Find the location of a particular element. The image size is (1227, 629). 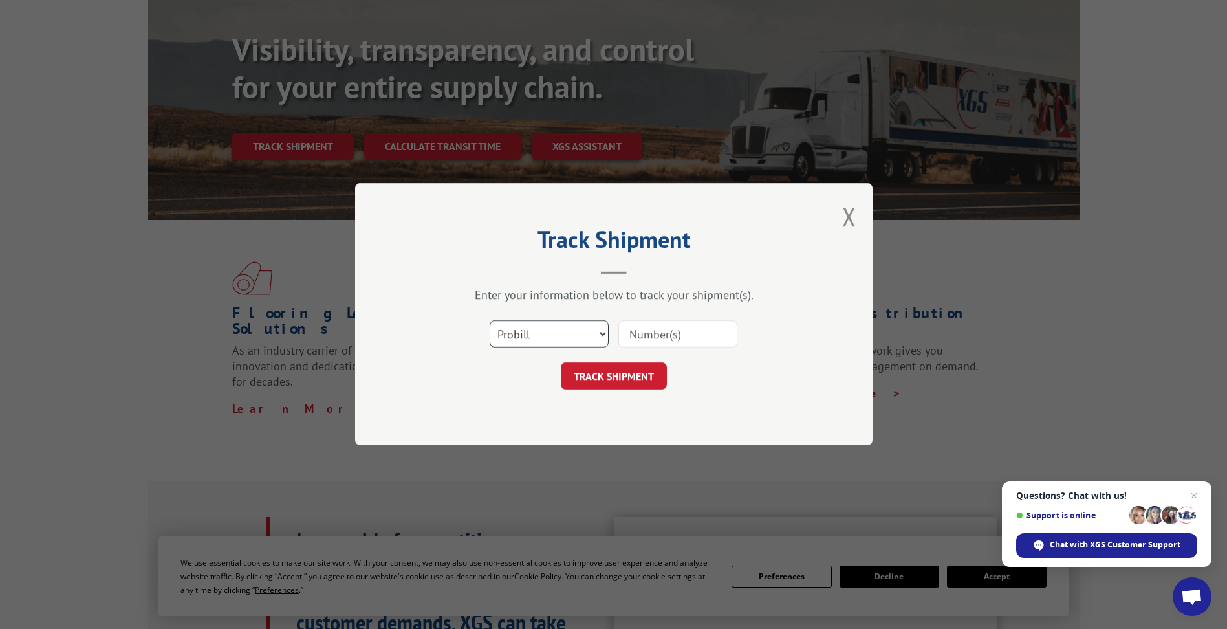

span: Chat with XGS Customer Support is located at coordinates (1115, 545).